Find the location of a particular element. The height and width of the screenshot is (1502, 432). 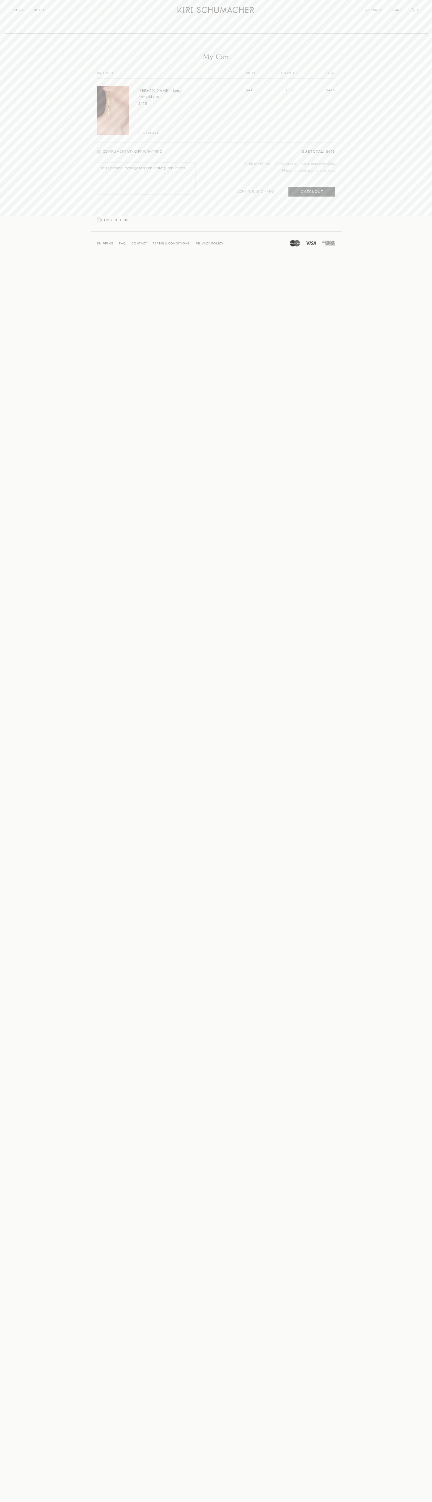

h1: My Cart is located at coordinates (216, 57).